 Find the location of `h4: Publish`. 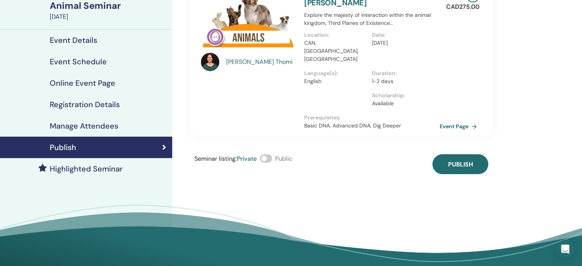

h4: Publish is located at coordinates (63, 147).